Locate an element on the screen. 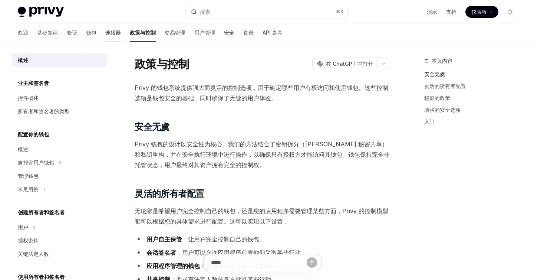 The image size is (534, 280). button: 发送消息 is located at coordinates (312, 262).